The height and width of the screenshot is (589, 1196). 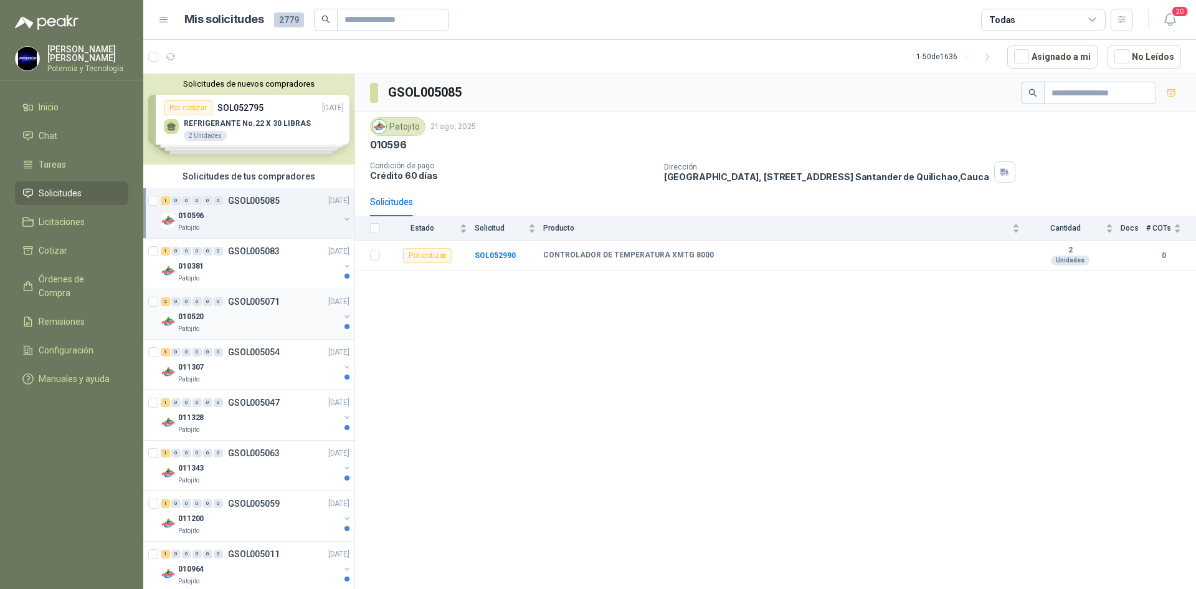 What do you see at coordinates (1170, 20) in the screenshot?
I see `button: 20` at bounding box center [1170, 20].